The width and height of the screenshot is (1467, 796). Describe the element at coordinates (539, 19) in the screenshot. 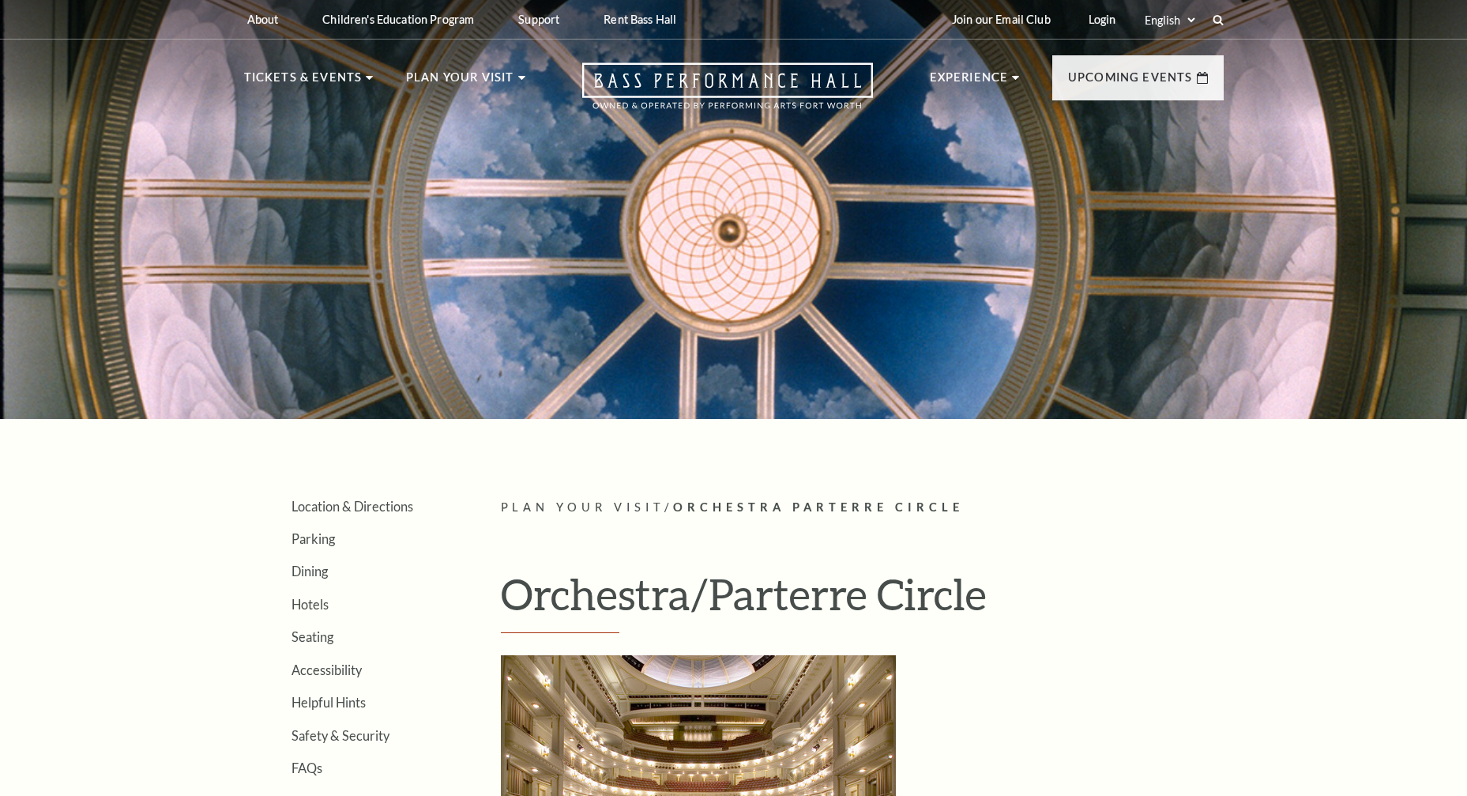

I see `p: Support` at that location.